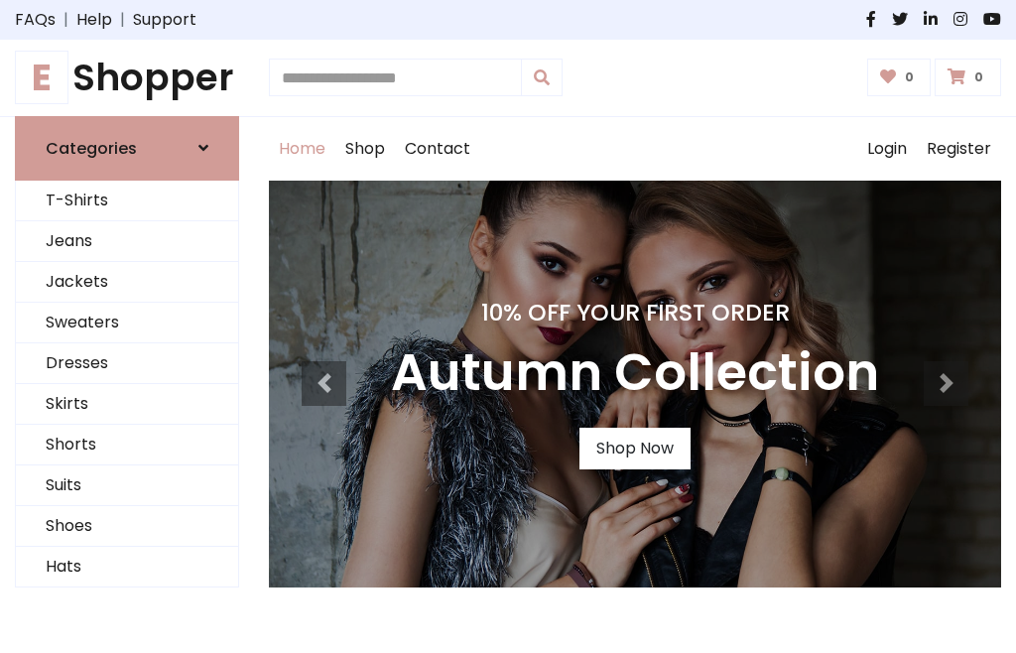  Describe the element at coordinates (35, 20) in the screenshot. I see `a: FAQs` at that location.